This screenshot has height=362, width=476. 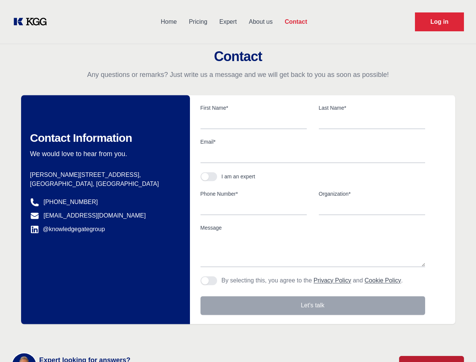 What do you see at coordinates (457, 344) in the screenshot?
I see `div: Chat Widget` at bounding box center [457, 344].